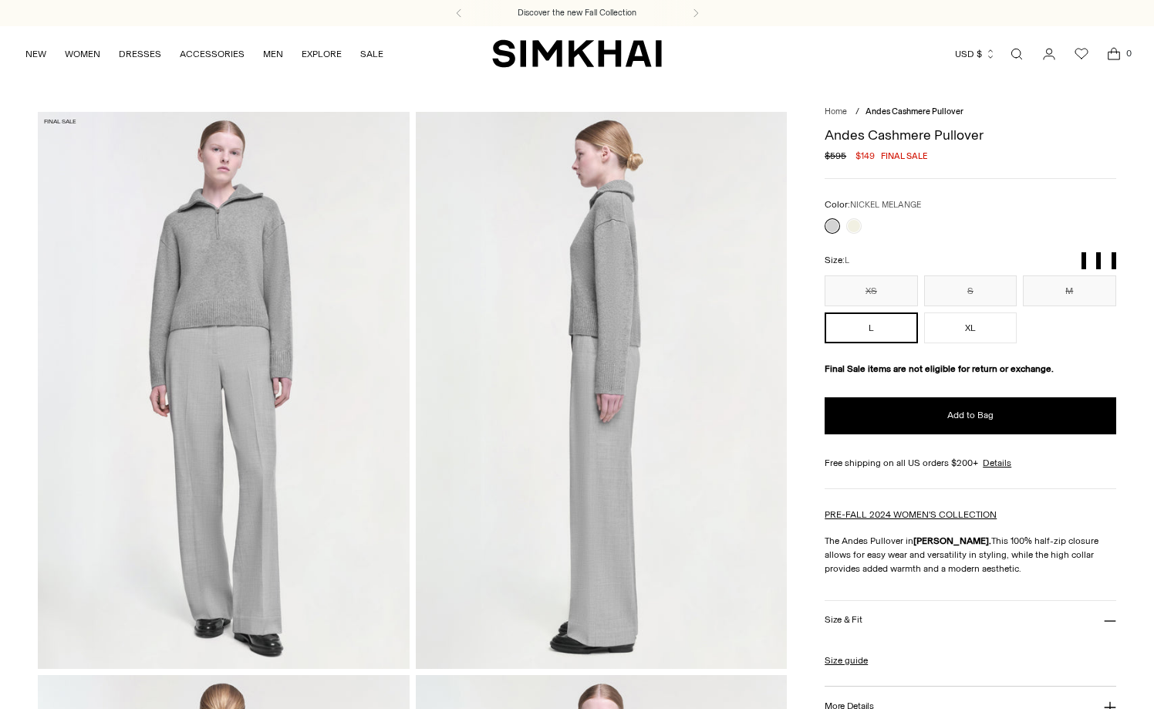 Image resolution: width=1154 pixels, height=709 pixels. I want to click on p: The Andes Pullover in This 100% half-zip closure allows for easy wear and versatility in styling,..., so click(969, 554).